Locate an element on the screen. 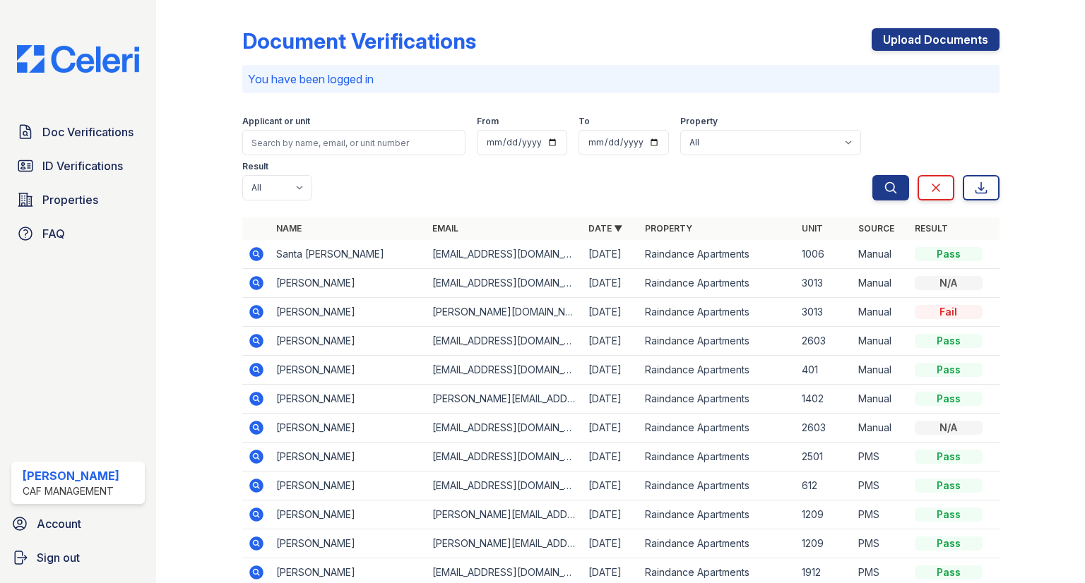 The width and height of the screenshot is (1085, 583). button: Sign out is located at coordinates (78, 558).